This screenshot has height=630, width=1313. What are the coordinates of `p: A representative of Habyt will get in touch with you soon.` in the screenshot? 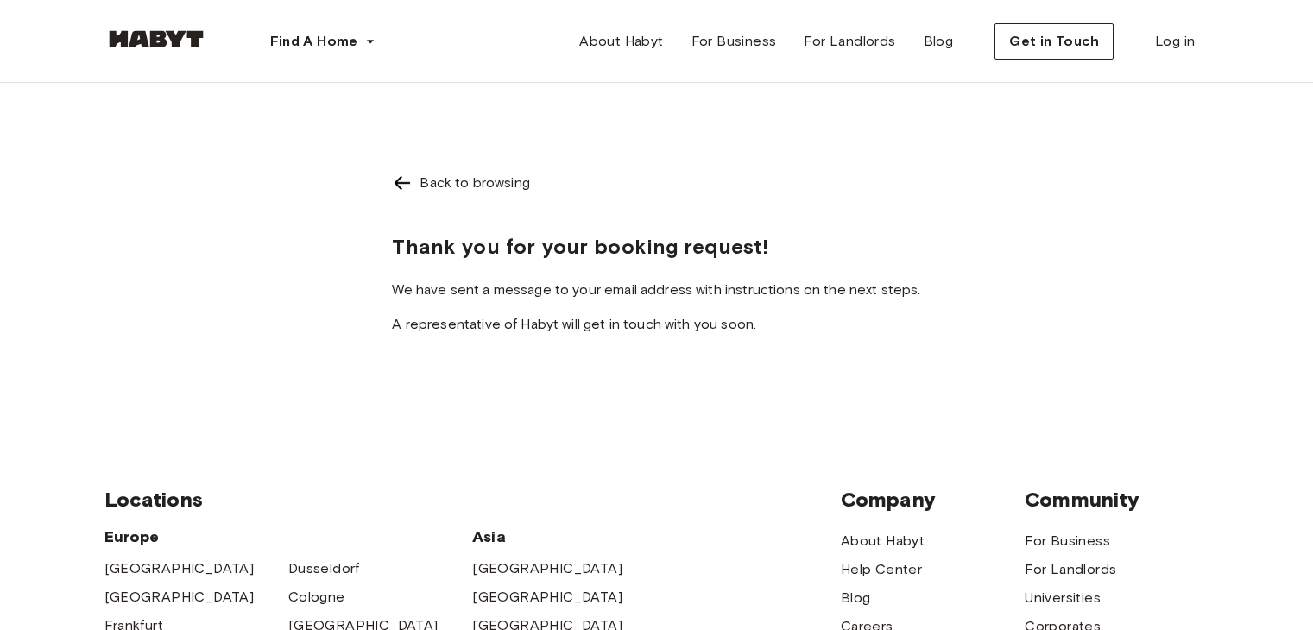 It's located at (656, 325).